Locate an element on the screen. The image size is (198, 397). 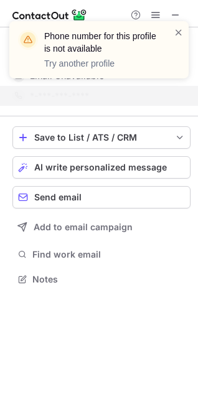
button: Send email is located at coordinates (101, 197).